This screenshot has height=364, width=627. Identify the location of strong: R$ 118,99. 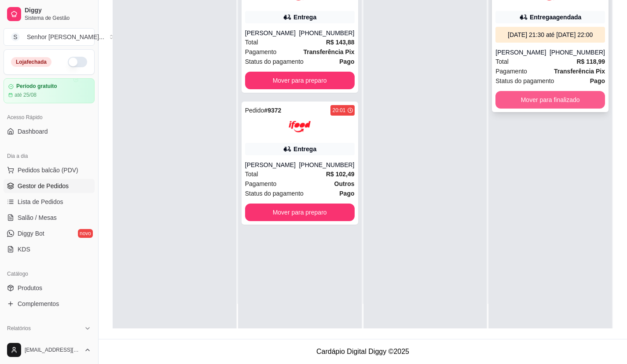
(591, 62).